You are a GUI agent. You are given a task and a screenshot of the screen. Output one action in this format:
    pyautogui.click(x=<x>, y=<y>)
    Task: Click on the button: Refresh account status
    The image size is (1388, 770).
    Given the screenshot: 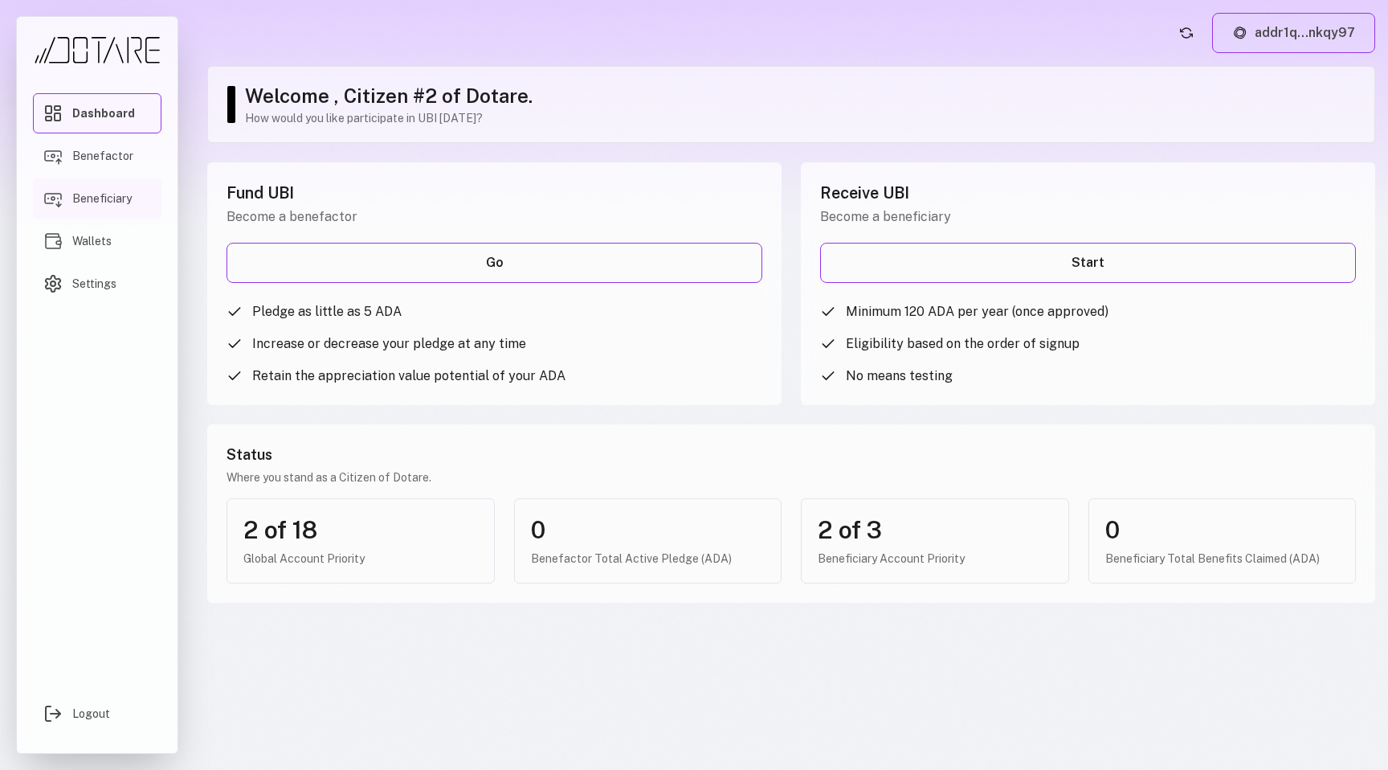 What is the action you would take?
    pyautogui.click(x=1187, y=33)
    